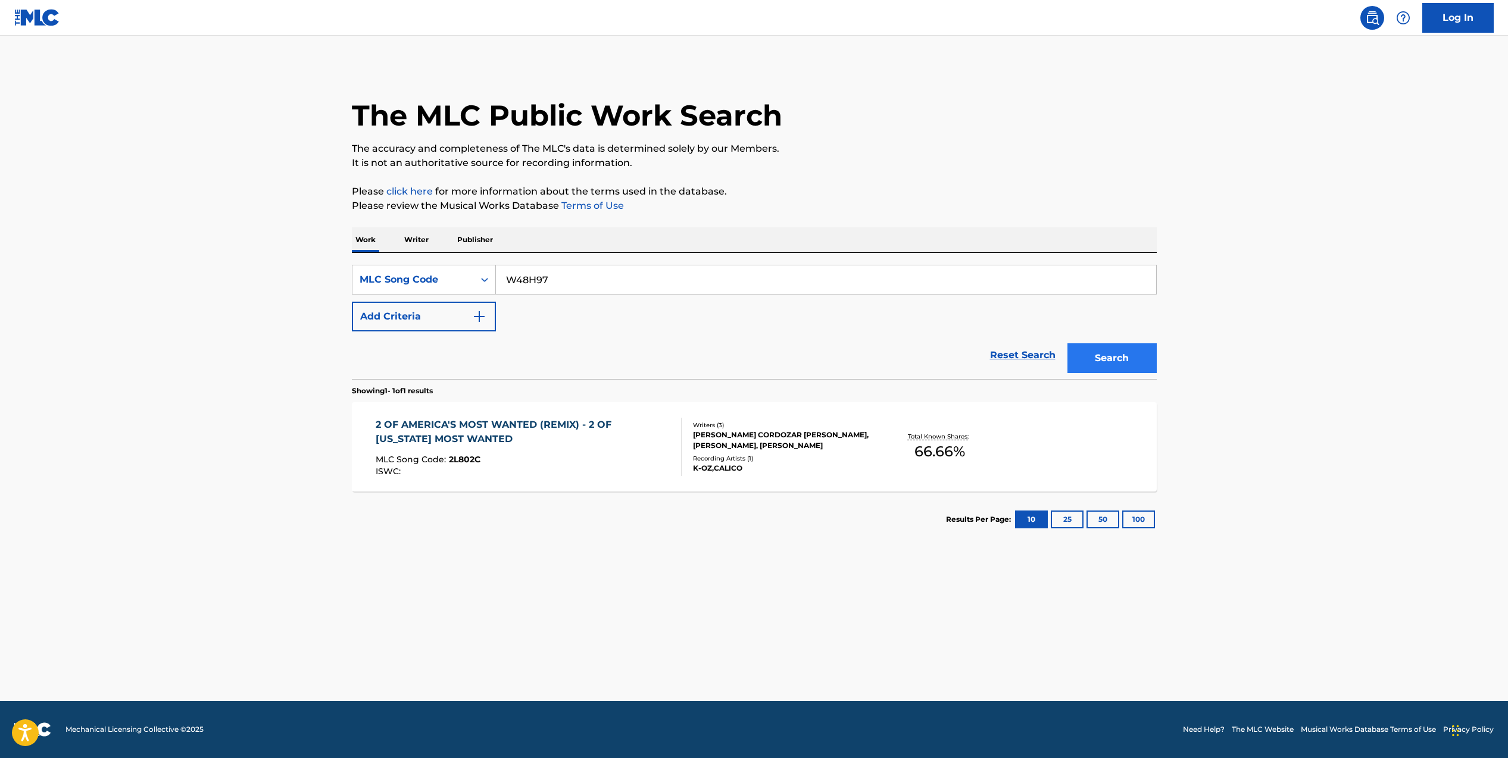  I want to click on a: Privacy Policy, so click(1468, 730).